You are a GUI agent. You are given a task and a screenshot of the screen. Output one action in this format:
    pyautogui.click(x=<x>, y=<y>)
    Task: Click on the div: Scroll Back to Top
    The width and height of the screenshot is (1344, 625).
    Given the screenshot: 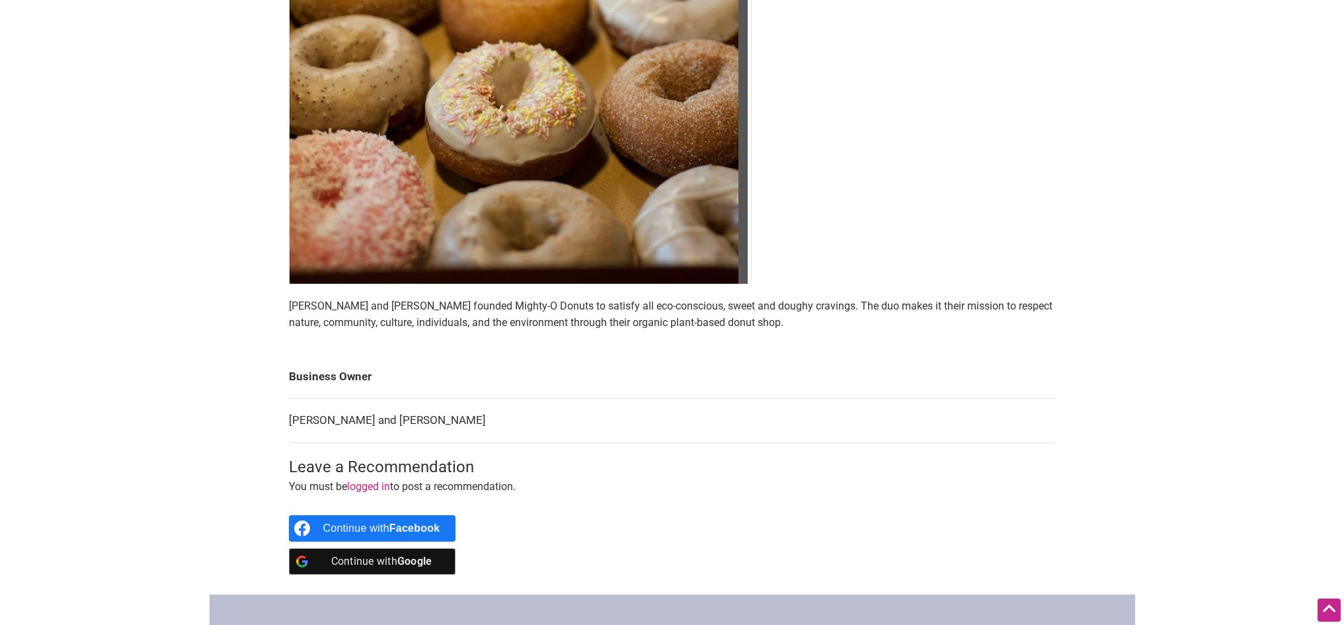 What is the action you would take?
    pyautogui.click(x=1329, y=609)
    